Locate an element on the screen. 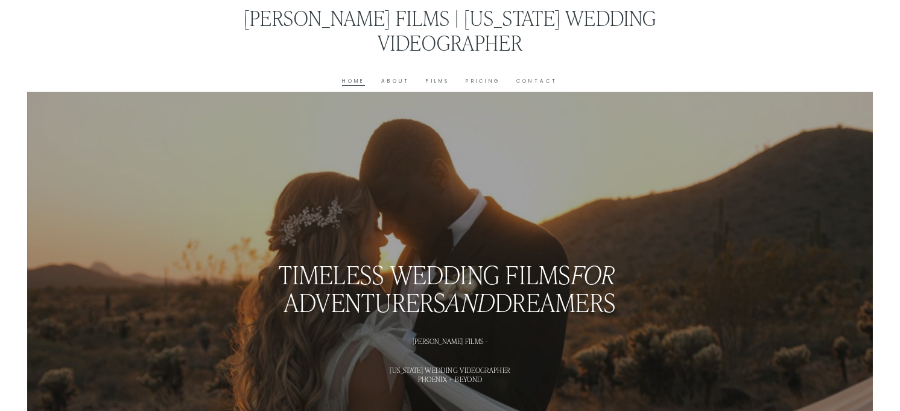  a: Pricing is located at coordinates (483, 81).